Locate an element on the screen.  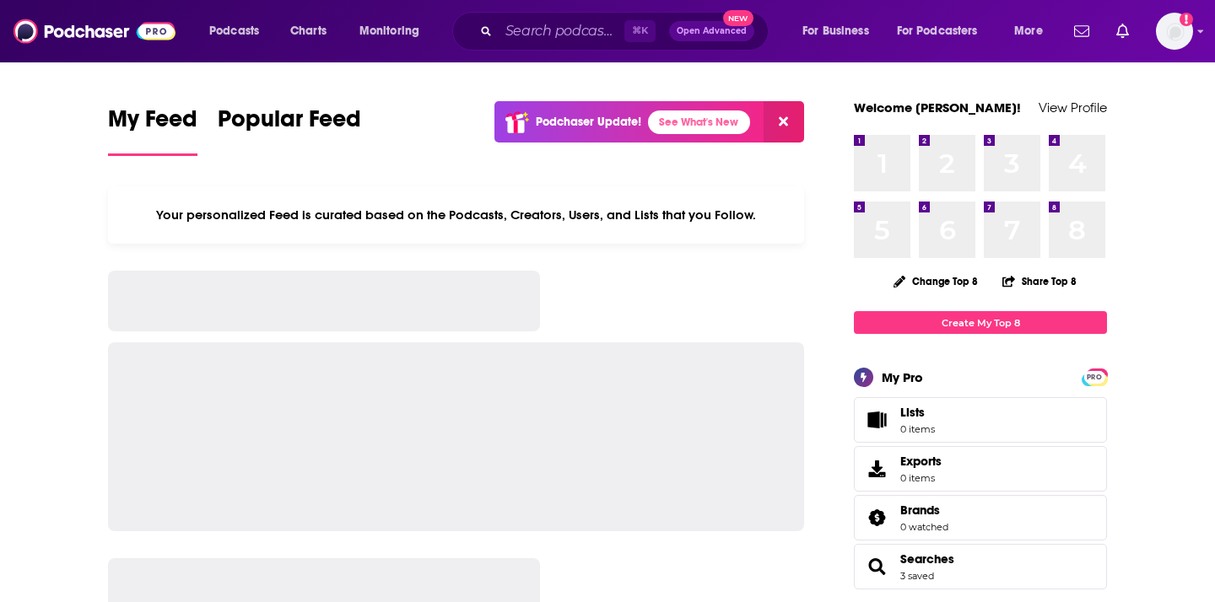
a: Popular Feed is located at coordinates (289, 130).